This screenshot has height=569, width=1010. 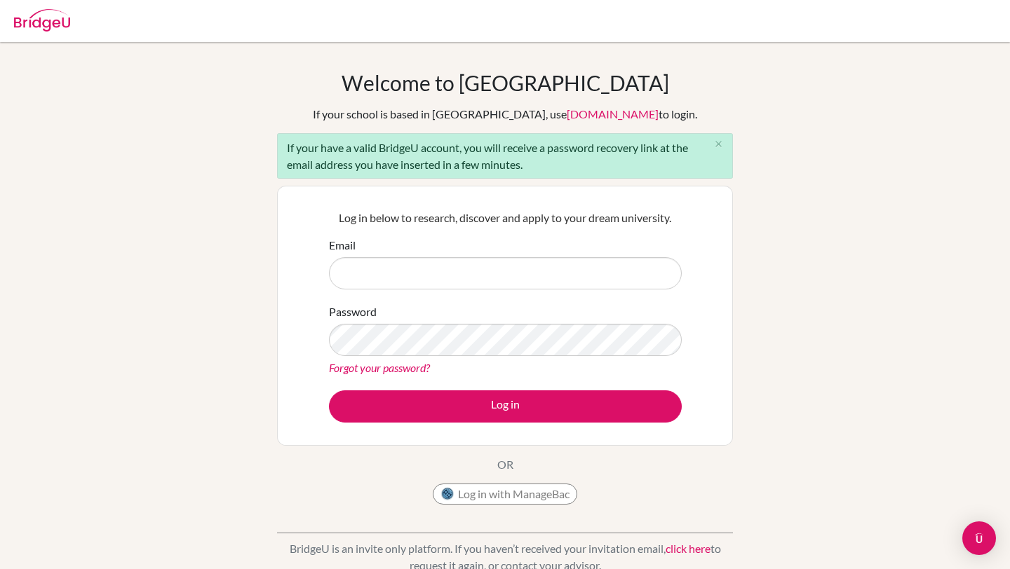 What do you see at coordinates (342, 245) in the screenshot?
I see `label: Email` at bounding box center [342, 245].